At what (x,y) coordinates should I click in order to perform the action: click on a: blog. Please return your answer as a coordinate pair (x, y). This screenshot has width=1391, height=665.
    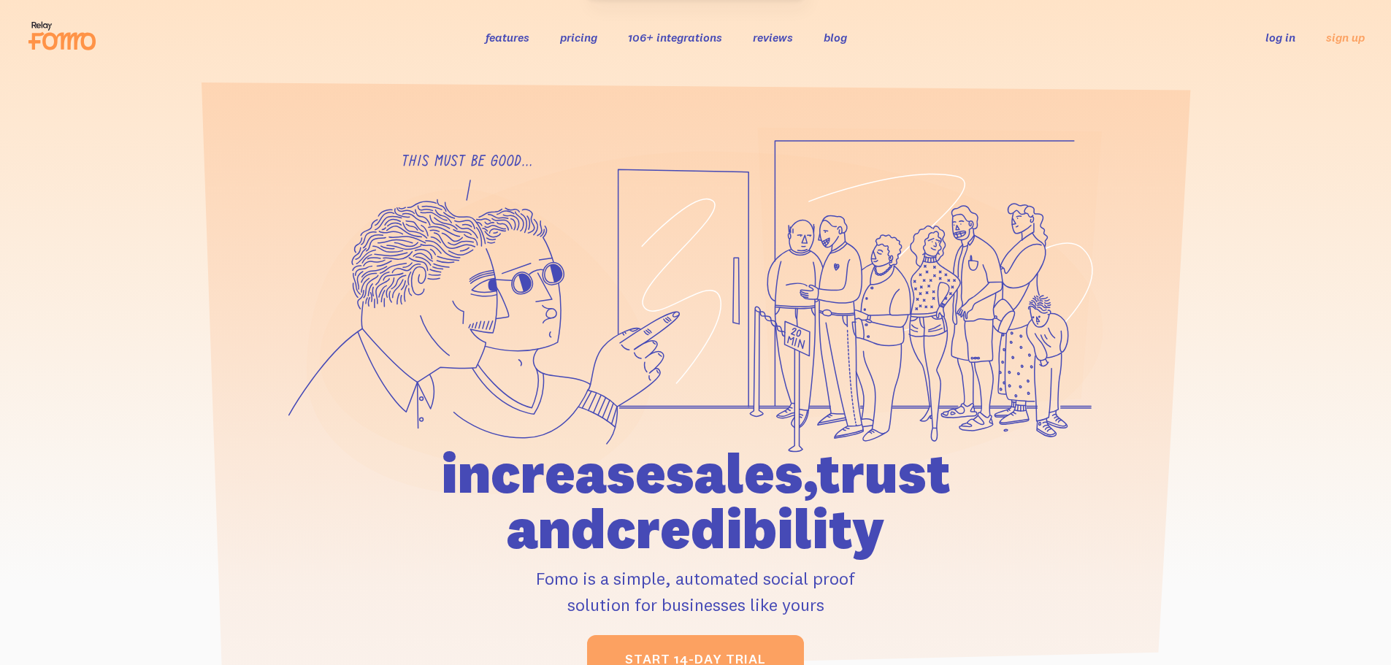
    Looking at the image, I should click on (835, 37).